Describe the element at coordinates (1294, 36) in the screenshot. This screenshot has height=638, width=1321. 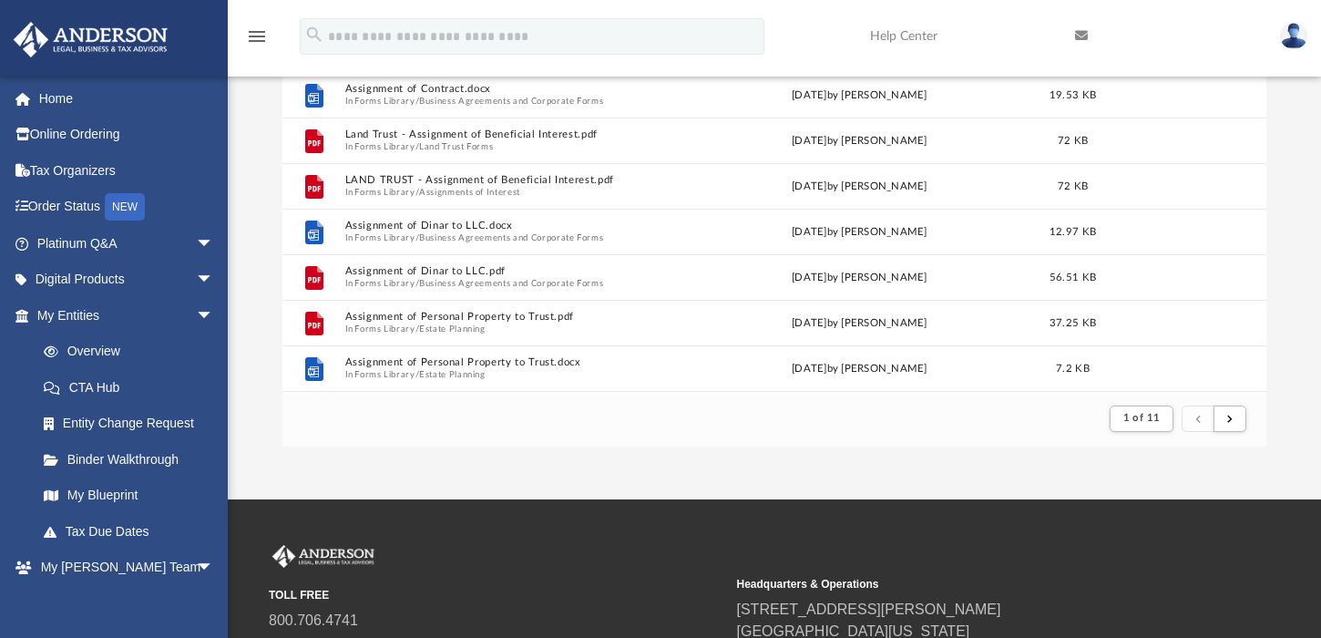
I see `img: User Pic` at that location.